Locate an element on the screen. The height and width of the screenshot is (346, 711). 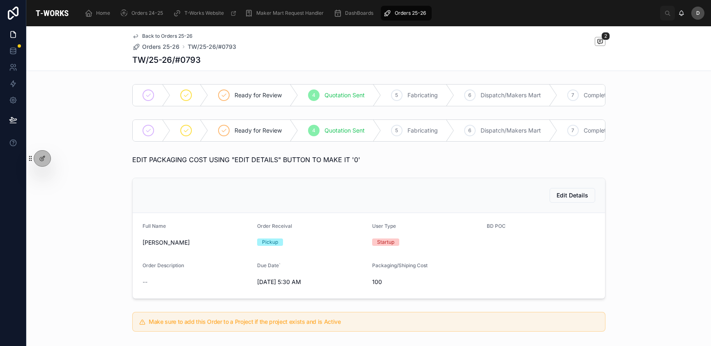
a: T-Works Website is located at coordinates (205, 13).